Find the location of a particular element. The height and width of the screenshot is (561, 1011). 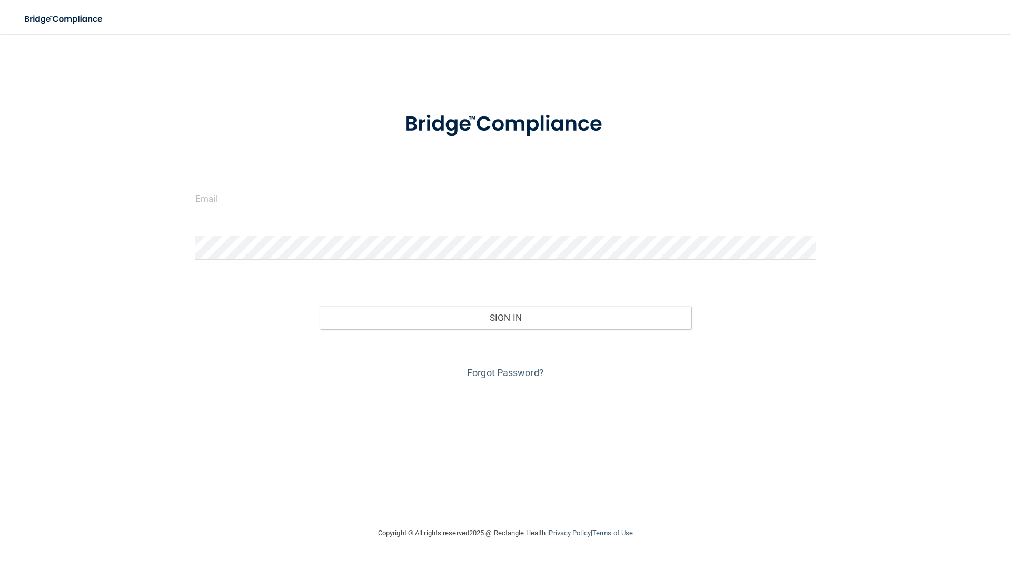

div: Copyright © All rights reserved 2025 @ Rectangle Health | | is located at coordinates (505, 533).